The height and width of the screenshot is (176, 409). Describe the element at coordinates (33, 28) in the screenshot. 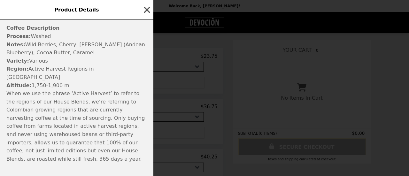

I see `strong: Coffee Description` at that location.